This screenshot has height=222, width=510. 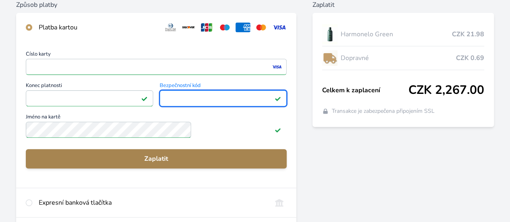 What do you see at coordinates (156, 159) in the screenshot?
I see `button: Zaplatit` at bounding box center [156, 159].